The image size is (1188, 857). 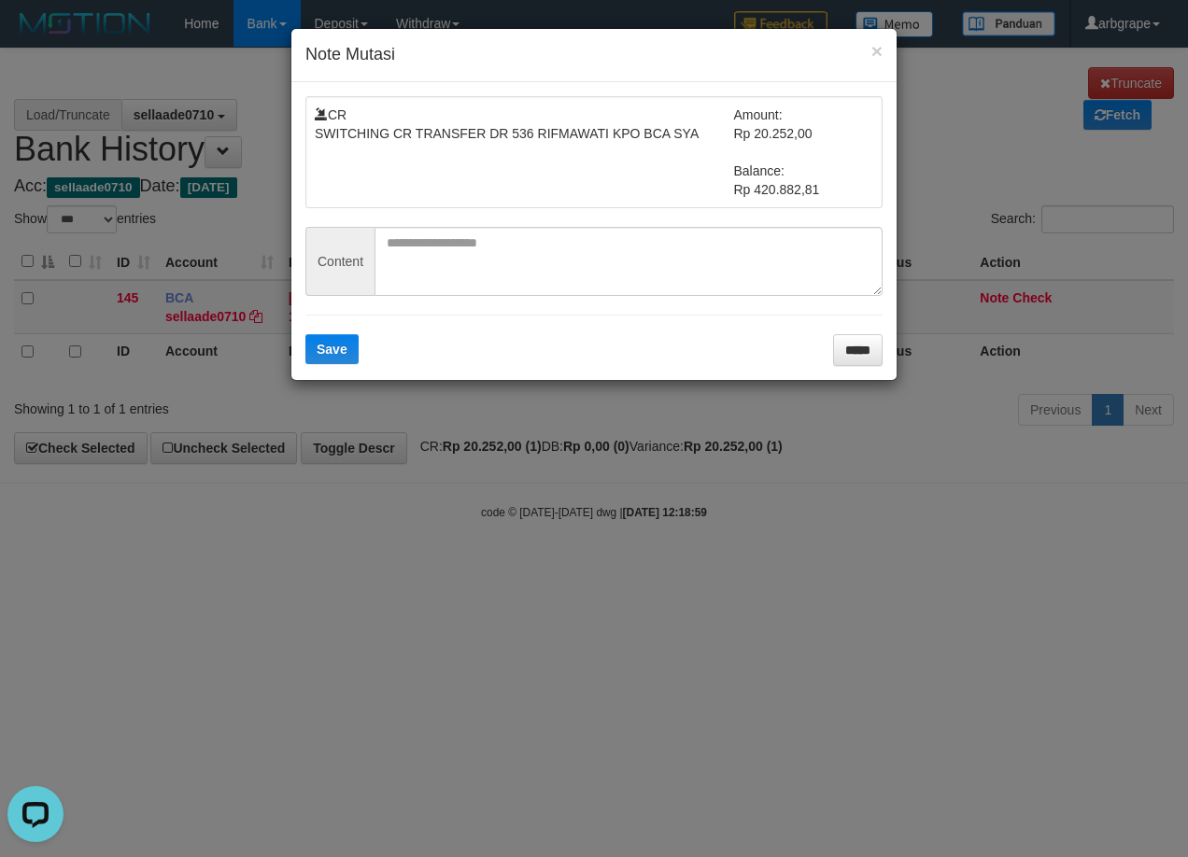 I want to click on span: Save, so click(x=332, y=349).